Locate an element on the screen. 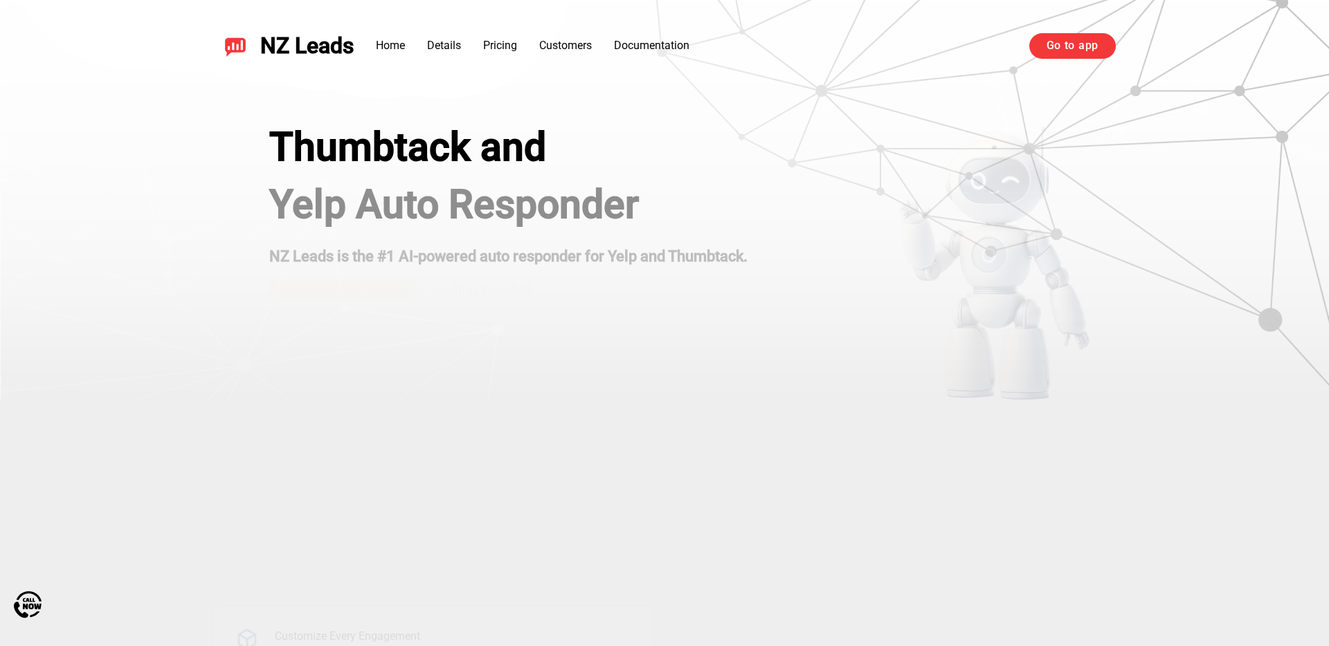  h2: No coding needed. is located at coordinates (508, 286).